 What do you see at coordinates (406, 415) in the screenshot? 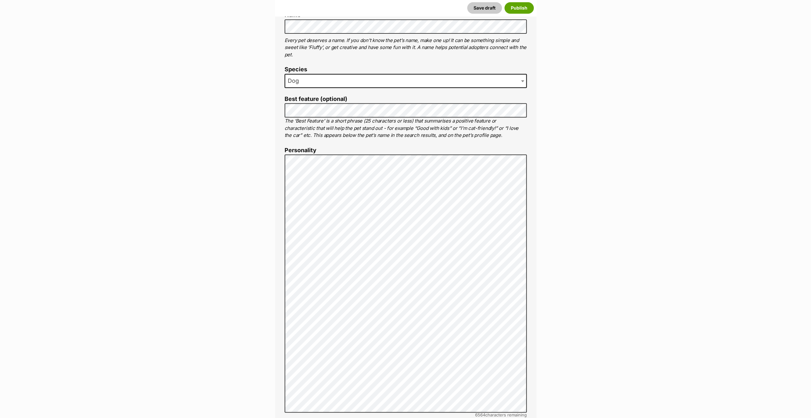
I see `div: characters remaining` at bounding box center [406, 415].